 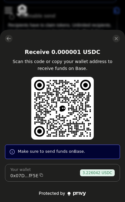 What do you see at coordinates (27, 175) in the screenshot?
I see `button: 0x07D...fF5E` at bounding box center [27, 175].